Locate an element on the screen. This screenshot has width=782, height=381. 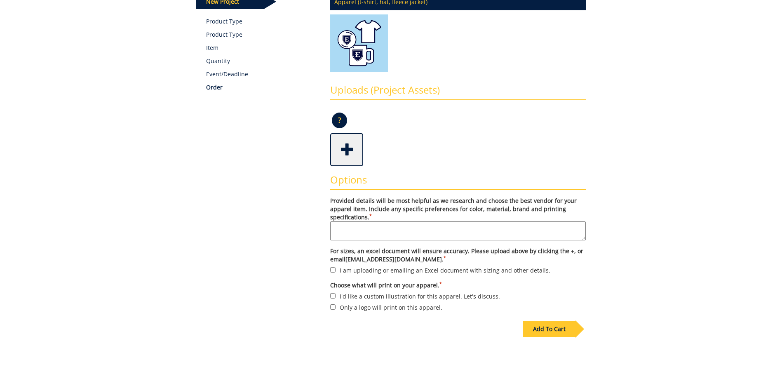
label: Choose what will print on your apparel. is located at coordinates (458, 285).